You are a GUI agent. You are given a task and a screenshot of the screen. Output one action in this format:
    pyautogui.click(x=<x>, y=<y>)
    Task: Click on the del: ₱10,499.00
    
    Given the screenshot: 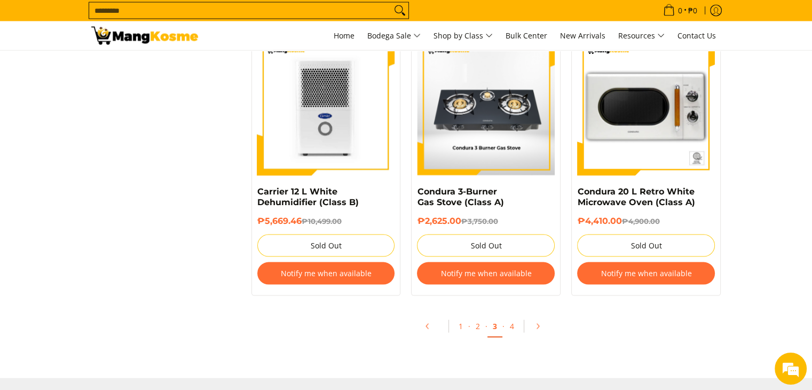 What is the action you would take?
    pyautogui.click(x=322, y=221)
    